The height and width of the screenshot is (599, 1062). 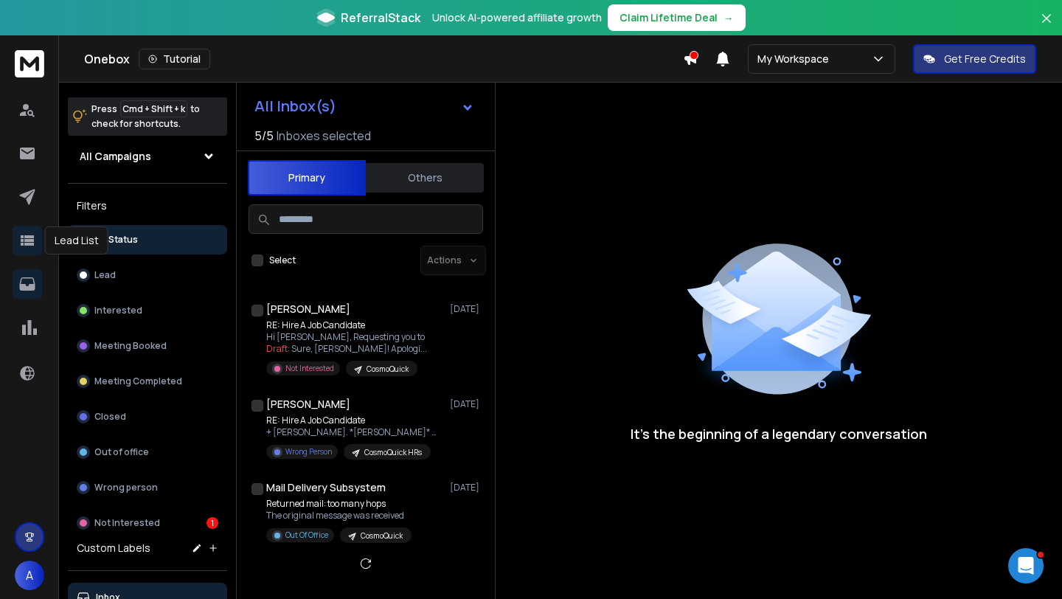 What do you see at coordinates (264, 136) in the screenshot?
I see `span: 5 / 5` at bounding box center [264, 136].